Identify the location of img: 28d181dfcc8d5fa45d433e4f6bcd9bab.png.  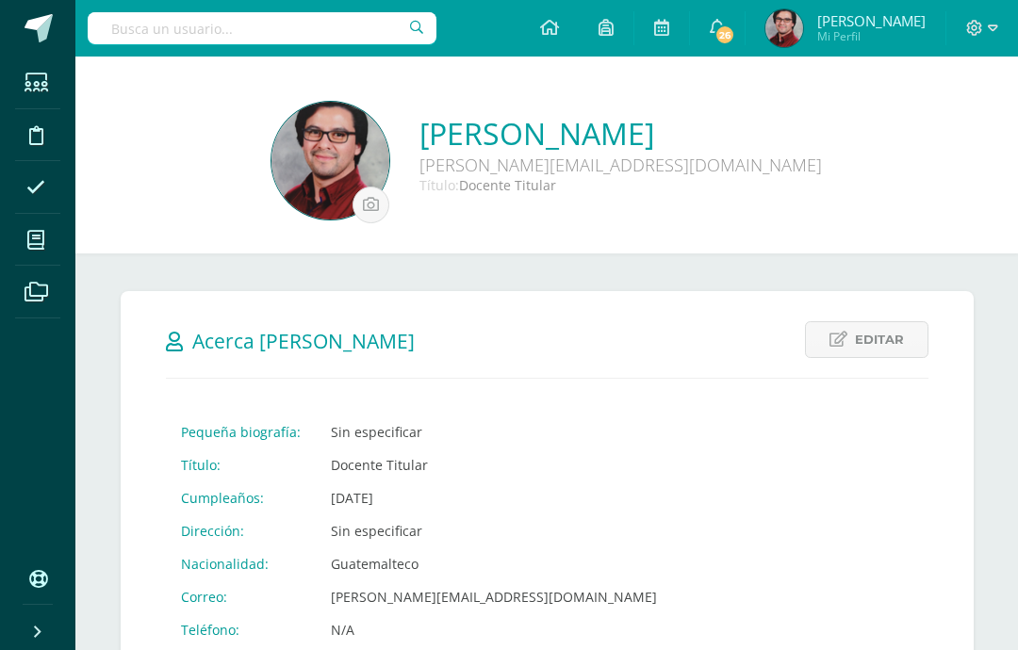
(330, 160).